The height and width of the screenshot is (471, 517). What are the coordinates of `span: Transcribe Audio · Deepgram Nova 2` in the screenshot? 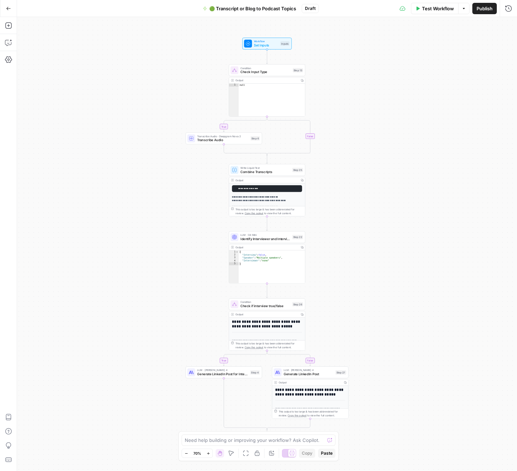 It's located at (223, 136).